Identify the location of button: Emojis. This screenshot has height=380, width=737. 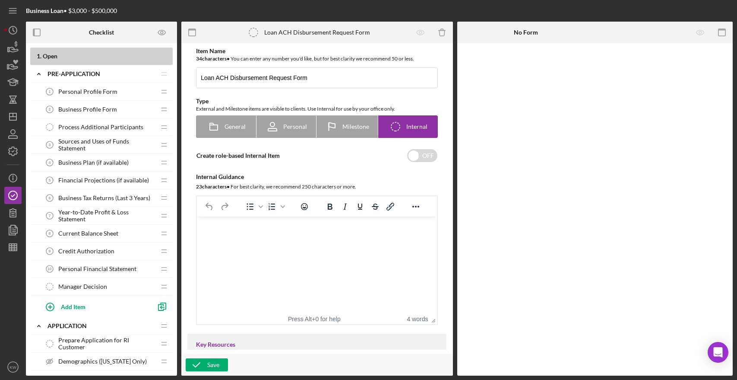
(305, 207).